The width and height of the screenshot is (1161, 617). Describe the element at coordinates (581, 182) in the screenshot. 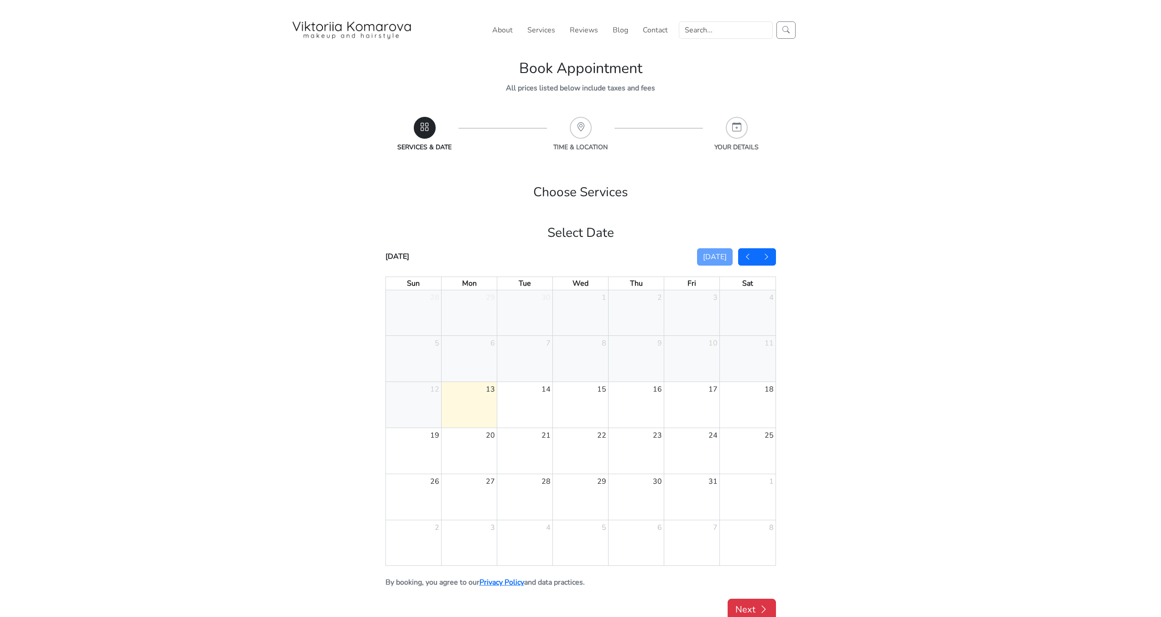

I see `h1: Choose Services` at that location.